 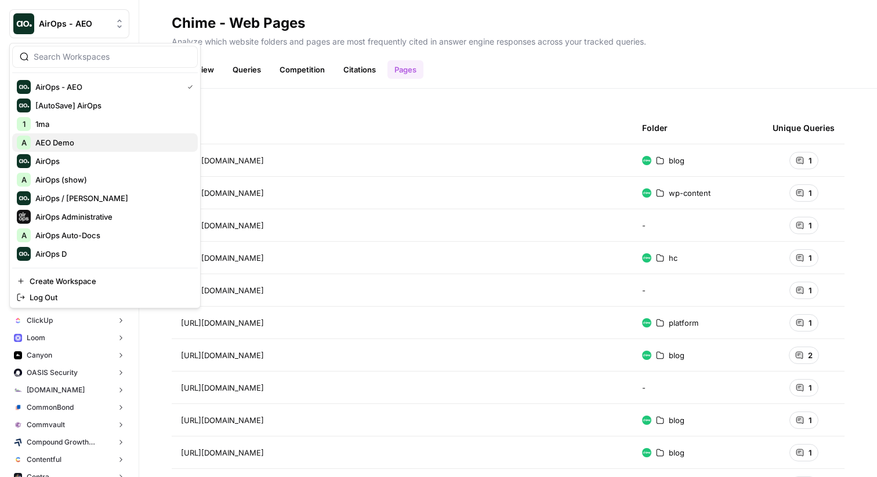 What do you see at coordinates (112, 217) in the screenshot?
I see `span: AirOps Administrative` at bounding box center [112, 217].